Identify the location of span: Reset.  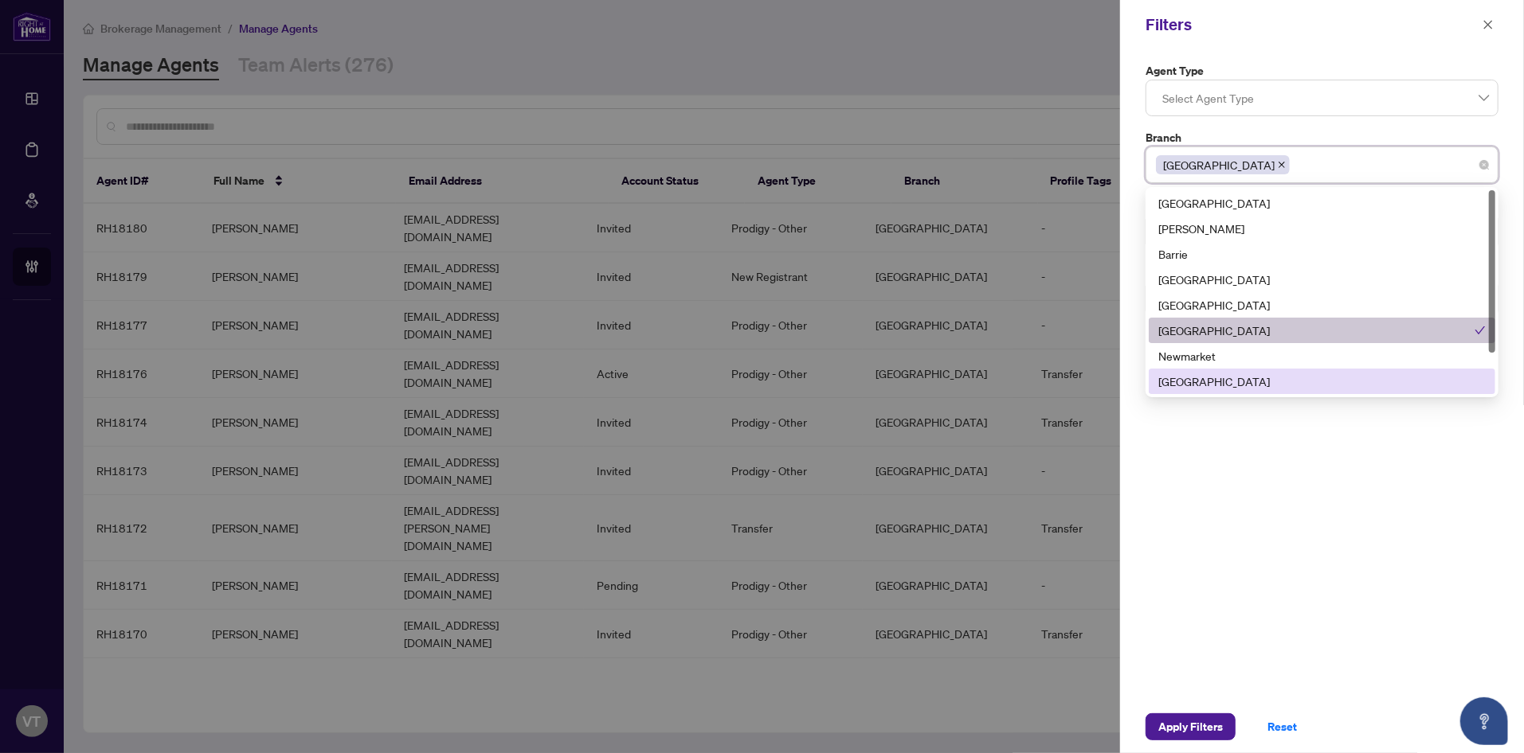
(1282, 727).